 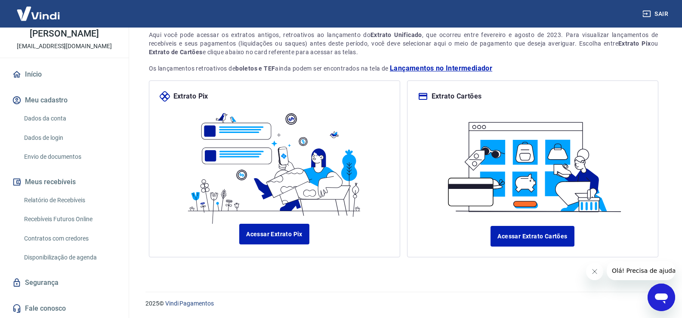 I want to click on a: Dados de login, so click(x=69, y=138).